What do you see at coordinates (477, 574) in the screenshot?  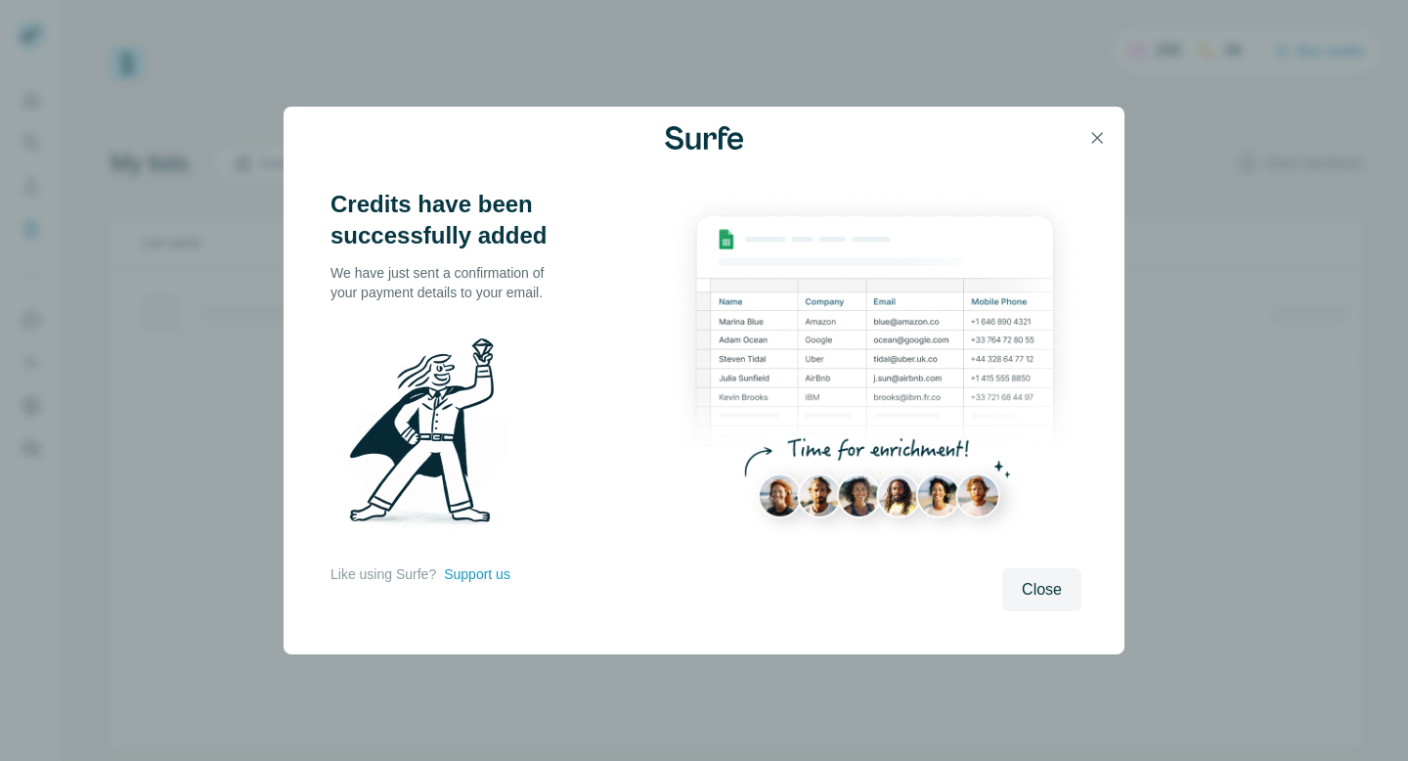 I see `button: Support us` at bounding box center [477, 574].